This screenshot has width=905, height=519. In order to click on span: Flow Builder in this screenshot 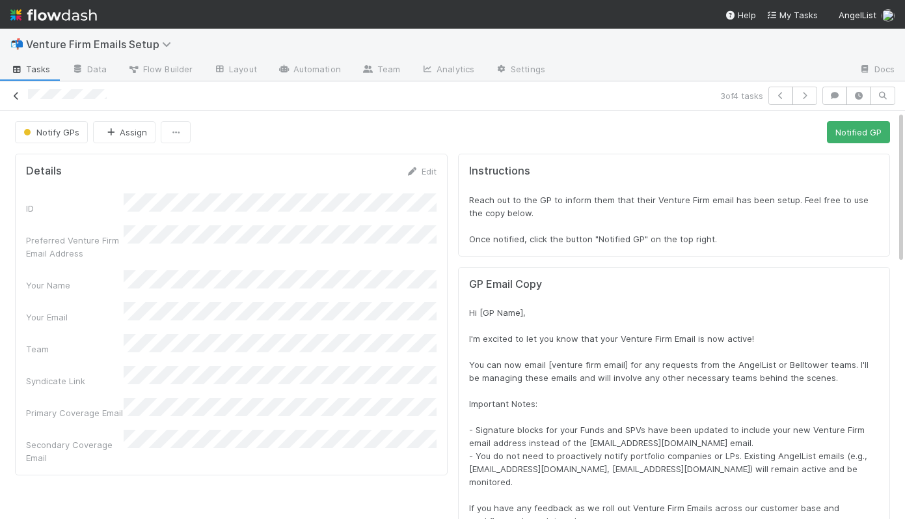, I will do `click(160, 69)`.